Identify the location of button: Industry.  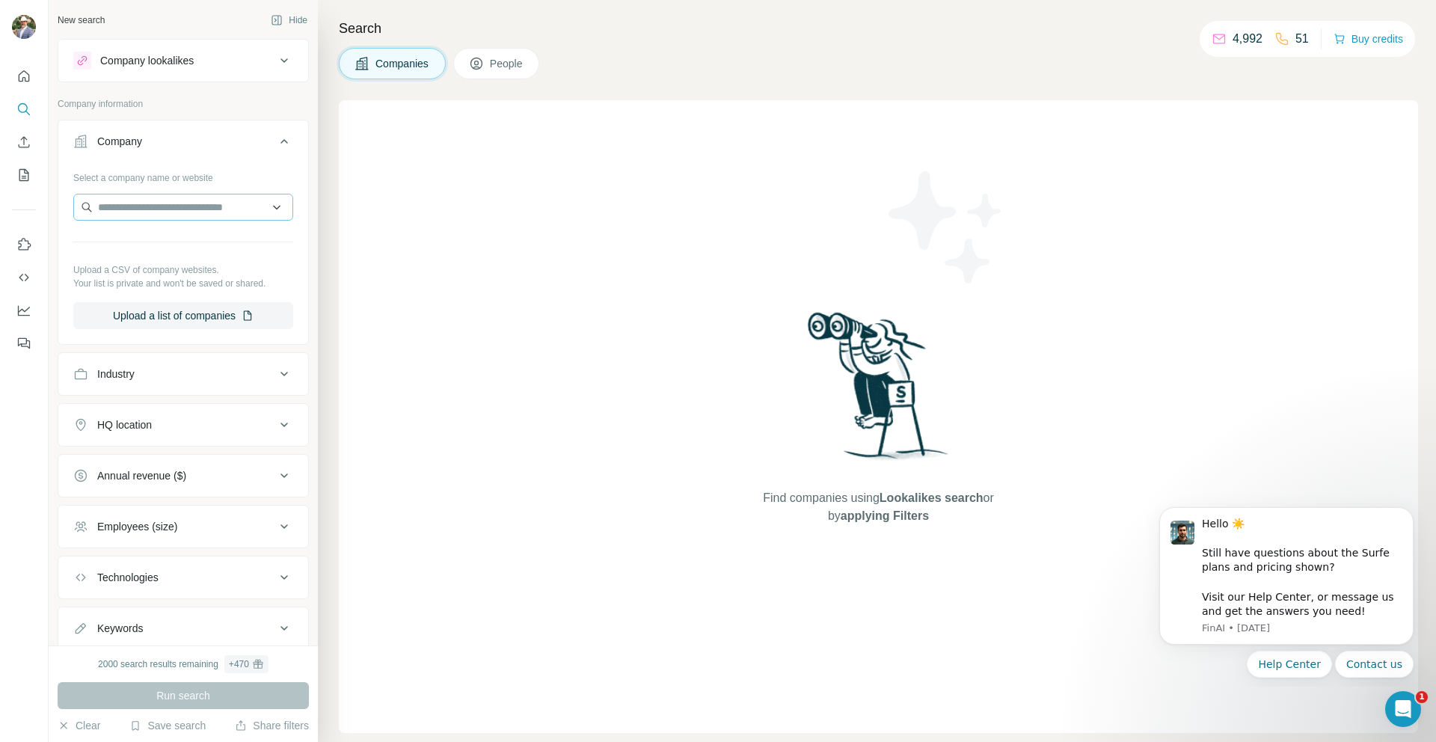
(183, 374).